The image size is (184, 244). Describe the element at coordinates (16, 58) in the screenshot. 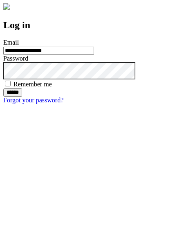

I see `label: Password` at that location.